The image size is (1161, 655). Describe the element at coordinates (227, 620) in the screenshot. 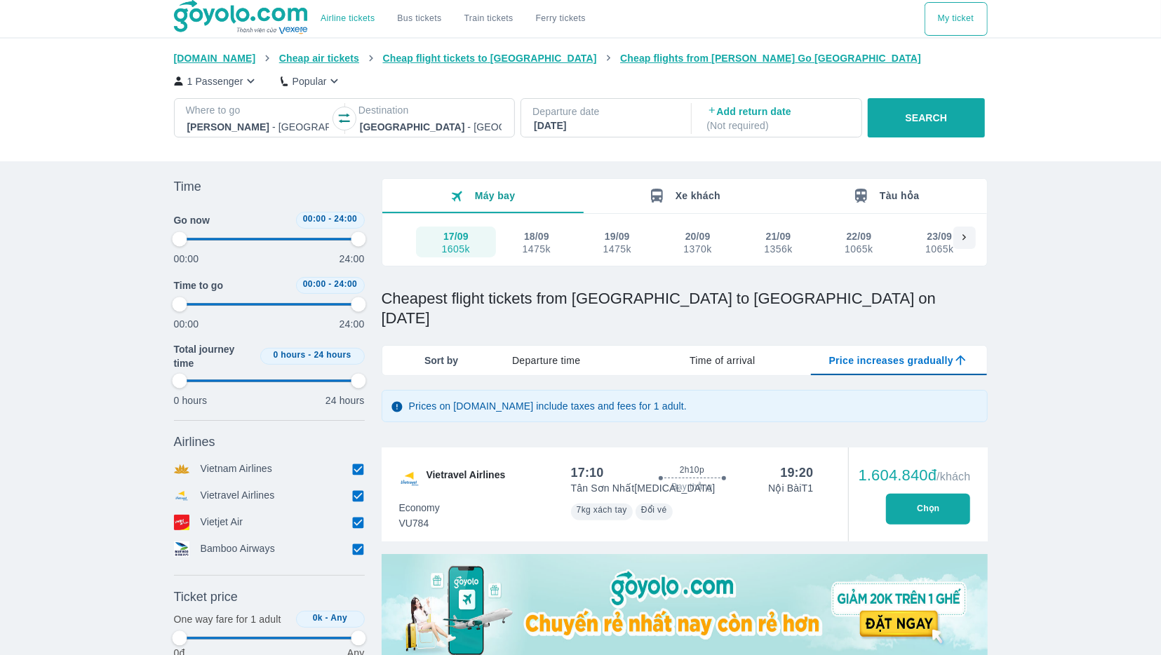

I see `p: One way fare for 1 adult` at that location.